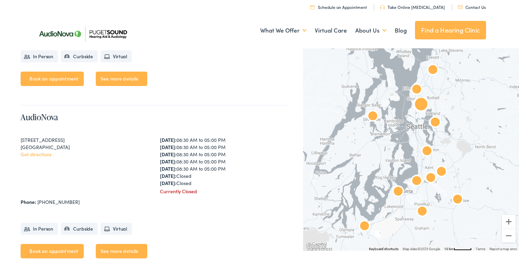  Describe the element at coordinates (28, 202) in the screenshot. I see `strong: Phone:` at that location.